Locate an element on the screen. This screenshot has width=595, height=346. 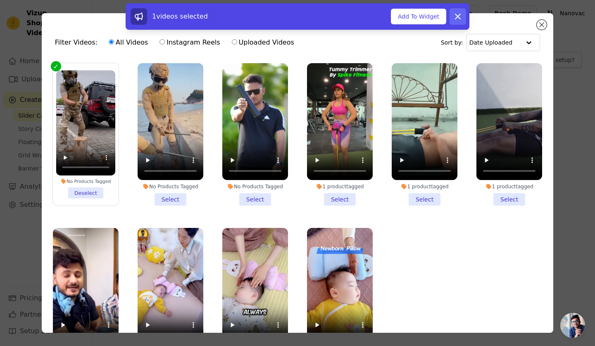
div: Filter Videos: is located at coordinates (177, 43).